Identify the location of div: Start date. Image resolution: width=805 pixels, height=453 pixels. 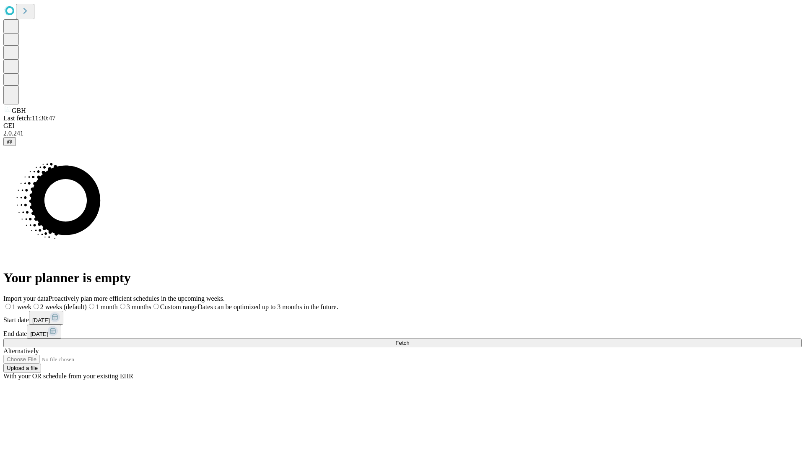
(402, 317).